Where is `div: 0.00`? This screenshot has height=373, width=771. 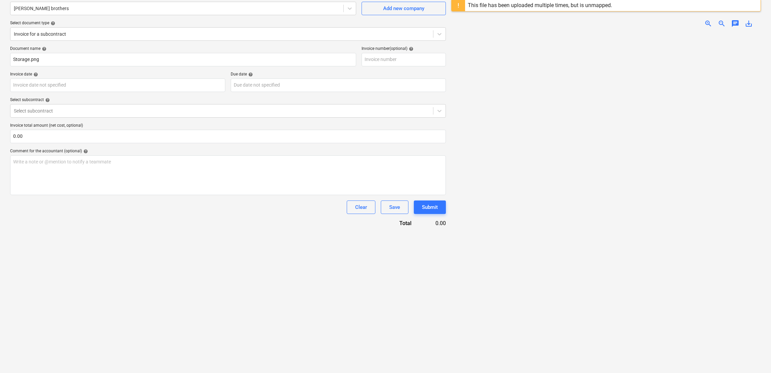
div: 0.00 is located at coordinates (434, 223).